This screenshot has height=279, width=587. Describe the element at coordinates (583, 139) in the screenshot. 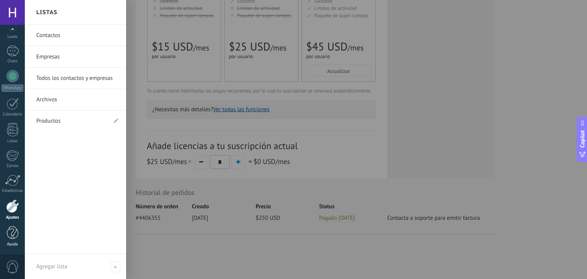

I see `span: Copilot` at that location.